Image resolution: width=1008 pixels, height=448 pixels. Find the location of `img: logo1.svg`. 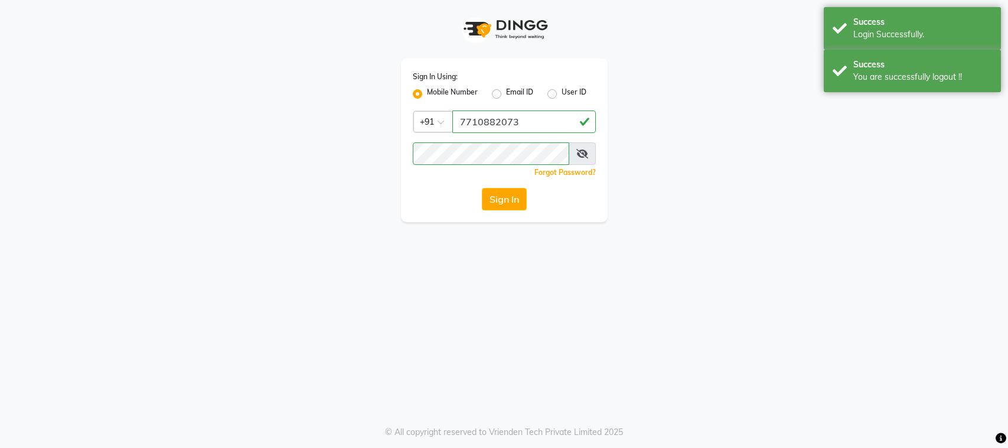

img: logo1.svg is located at coordinates (504, 29).